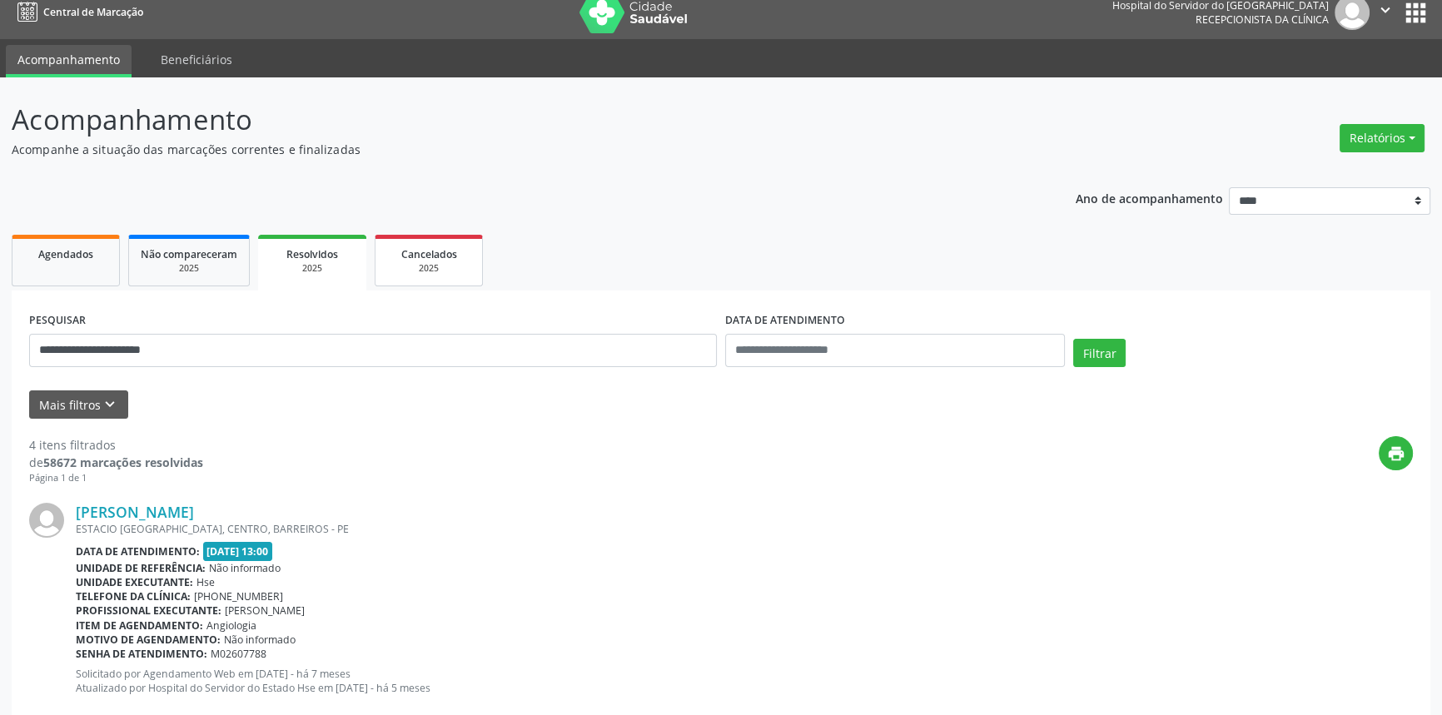  I want to click on img: img, so click(47, 520).